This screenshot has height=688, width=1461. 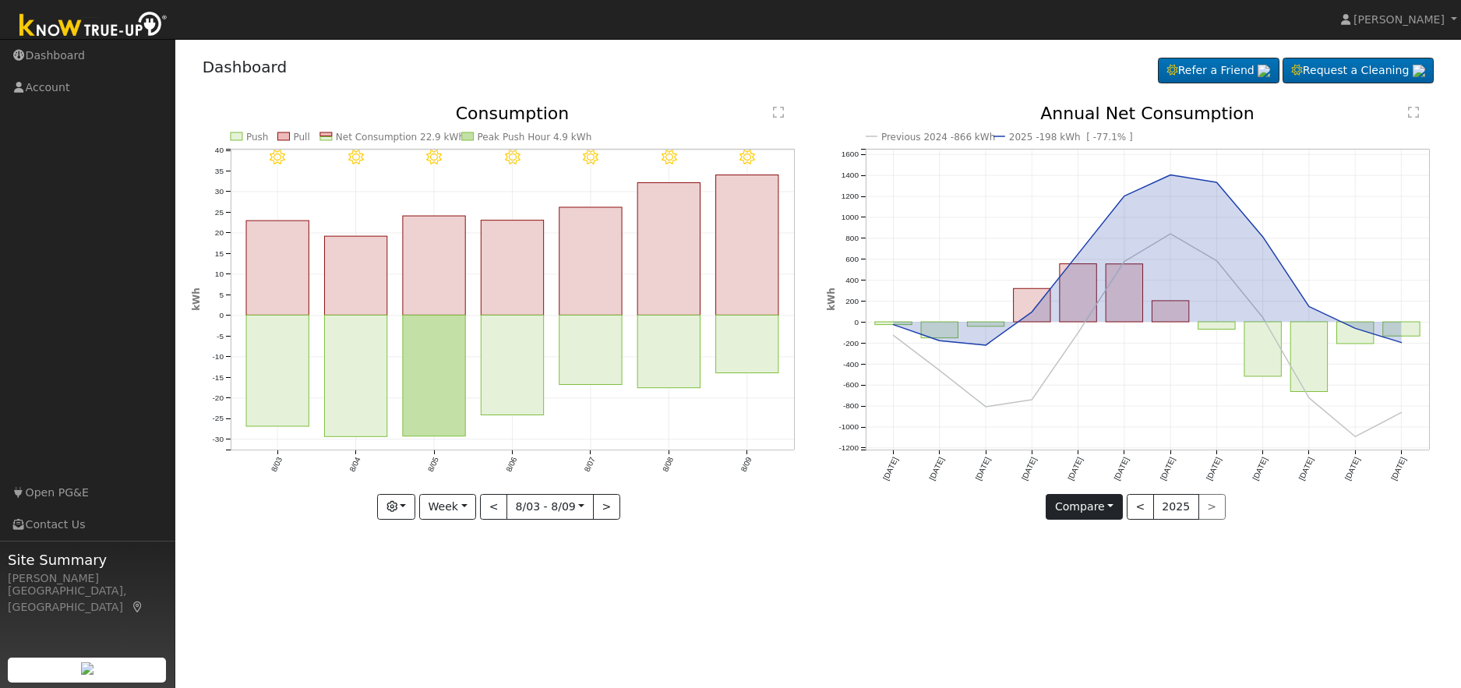 What do you see at coordinates (1071, 137) in the screenshot?
I see `text: 2025 -198 kWh [ -77.1% ]` at bounding box center [1071, 137].